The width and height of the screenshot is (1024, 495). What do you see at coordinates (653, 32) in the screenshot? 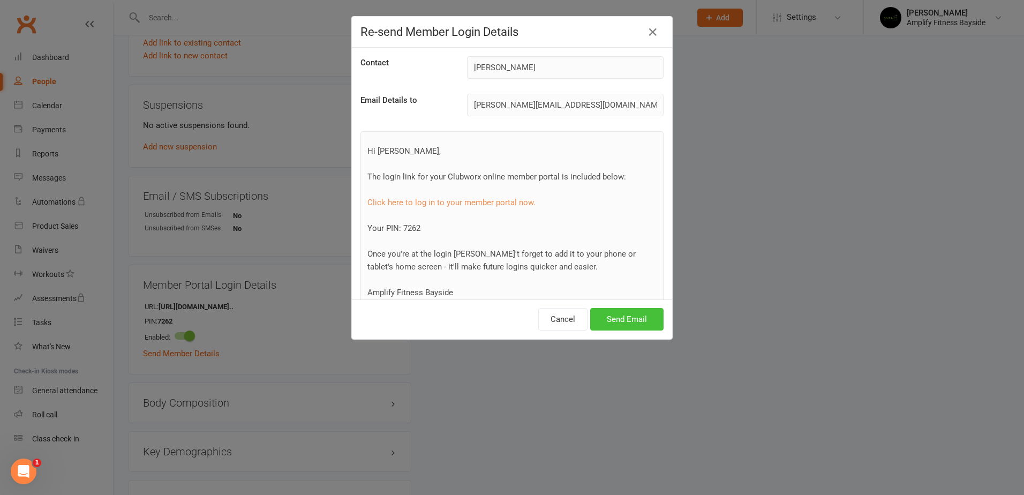
I see `button: Close` at bounding box center [653, 32].